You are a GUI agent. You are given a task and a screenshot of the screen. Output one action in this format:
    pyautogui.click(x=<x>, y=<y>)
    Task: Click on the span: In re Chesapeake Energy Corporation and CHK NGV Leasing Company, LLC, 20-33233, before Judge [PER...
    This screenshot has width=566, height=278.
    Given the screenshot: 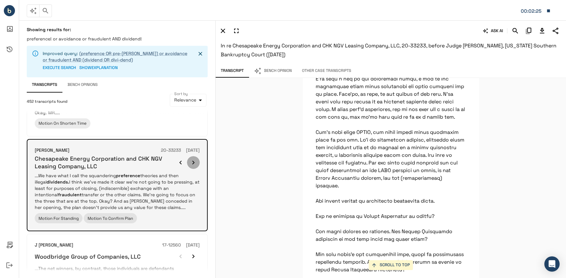 What is the action you would take?
    pyautogui.click(x=388, y=50)
    